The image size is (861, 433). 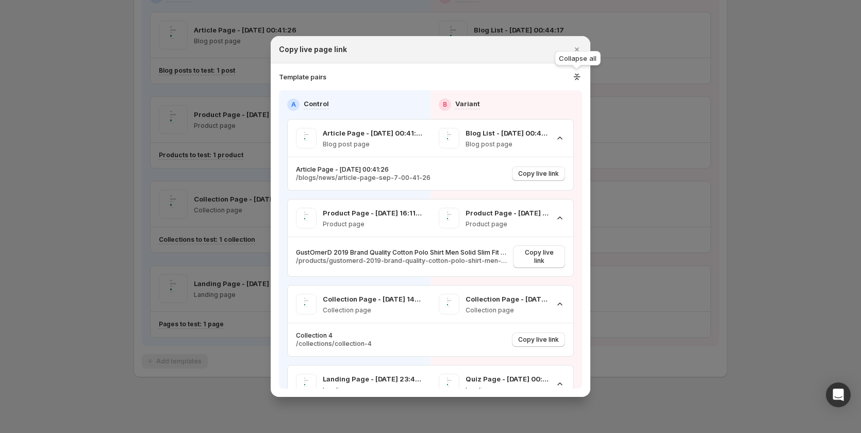 What do you see at coordinates (449, 138) in the screenshot?
I see `img: Blog List - Sep 7, 00:44:17` at bounding box center [449, 138].